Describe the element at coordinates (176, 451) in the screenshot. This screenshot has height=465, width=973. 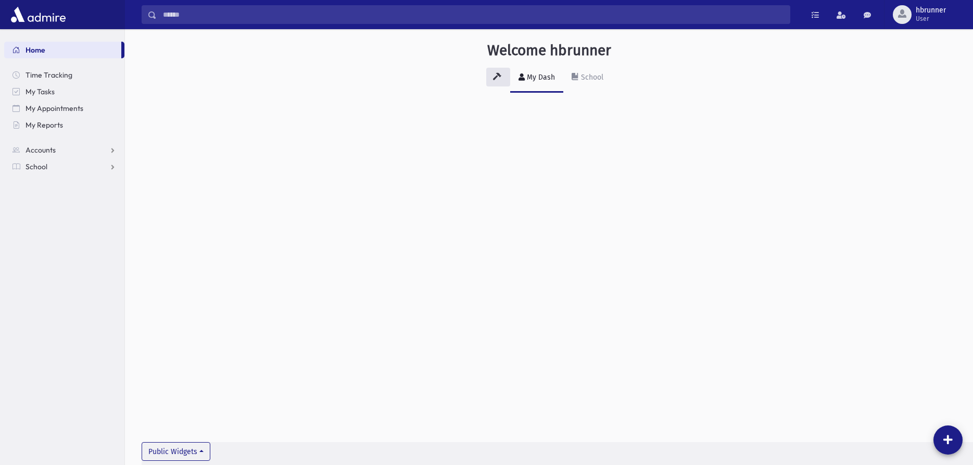
I see `button: Public Widgets` at that location.